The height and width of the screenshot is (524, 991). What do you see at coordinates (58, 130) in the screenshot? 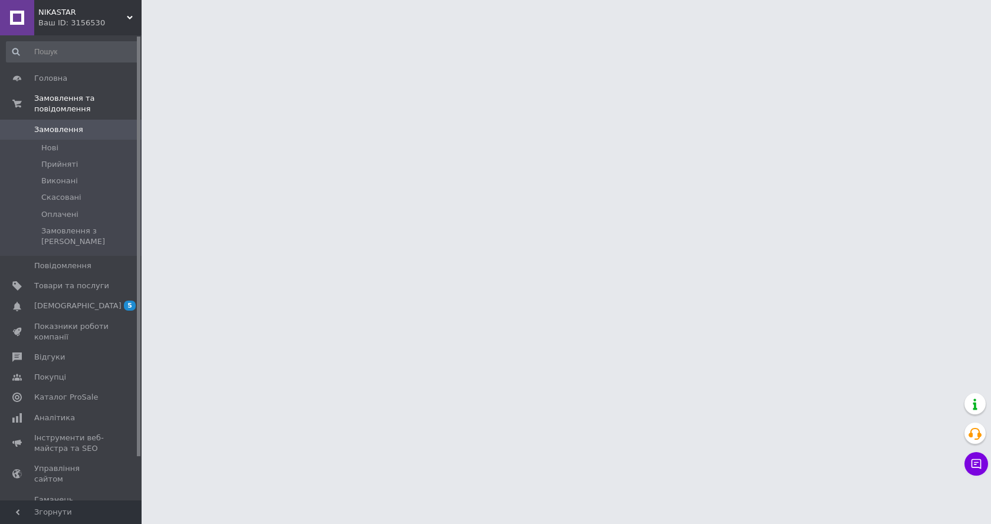
I see `span: Замовлення` at bounding box center [58, 130].